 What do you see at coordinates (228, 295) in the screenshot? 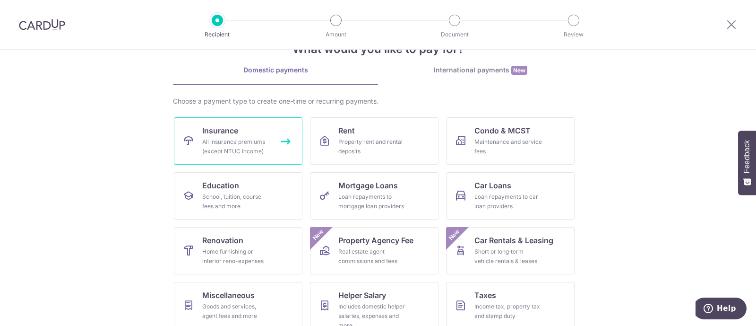
I see `span: Miscellaneous` at bounding box center [228, 295].